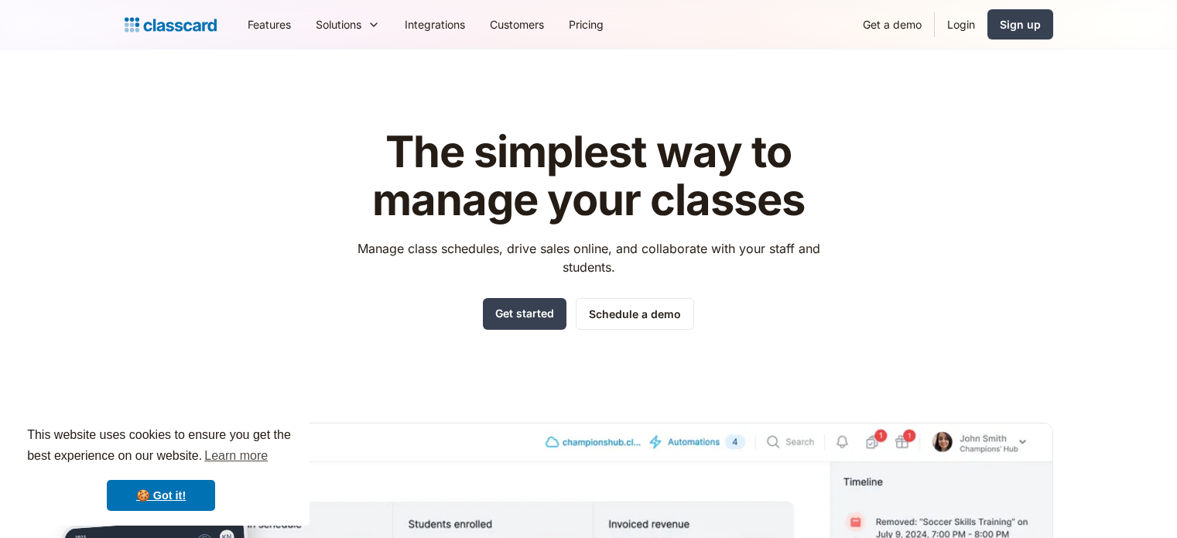  Describe the element at coordinates (161, 468) in the screenshot. I see `div: cookieconsent` at that location.